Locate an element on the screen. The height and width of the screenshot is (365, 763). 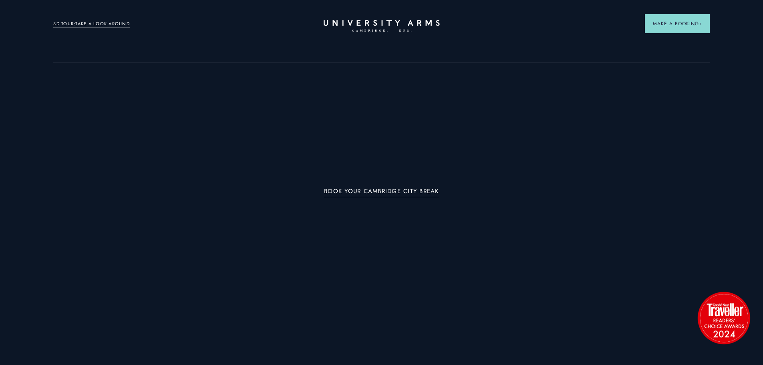
img: Arrow icon is located at coordinates (700, 24).